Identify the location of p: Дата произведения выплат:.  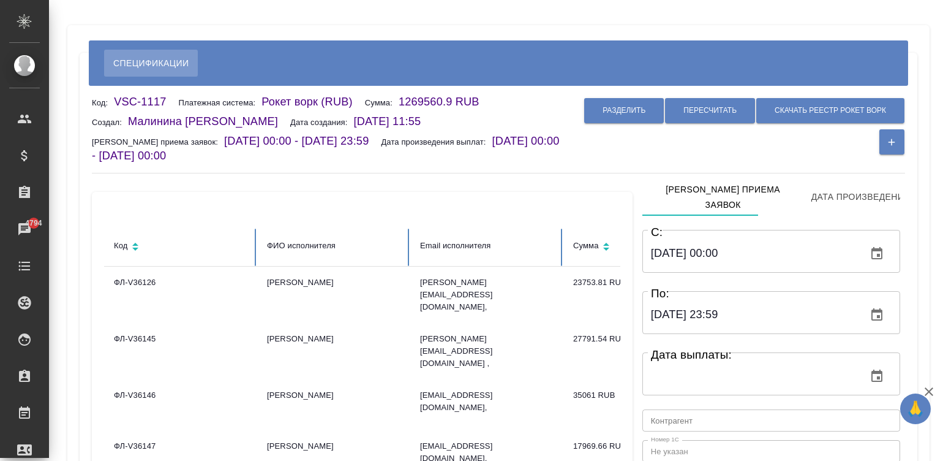
(436, 141).